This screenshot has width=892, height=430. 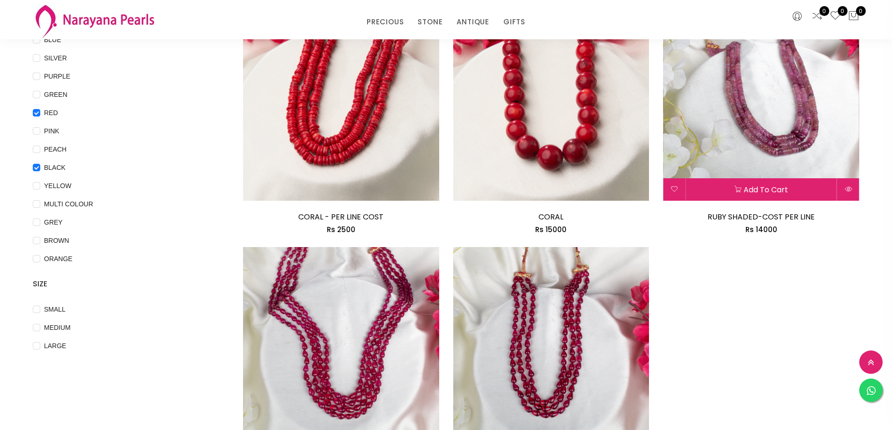 What do you see at coordinates (341, 217) in the screenshot?
I see `a: CORAL - PER LINE COST` at bounding box center [341, 217].